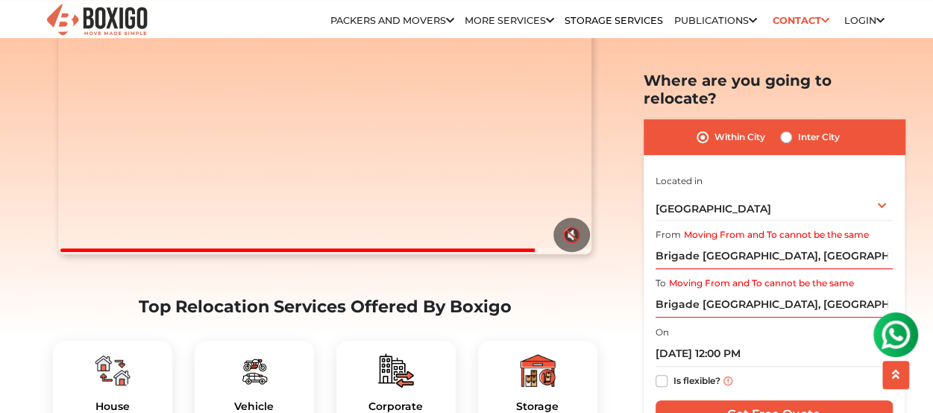  I want to click on img: Boxigo, so click(97, 20).